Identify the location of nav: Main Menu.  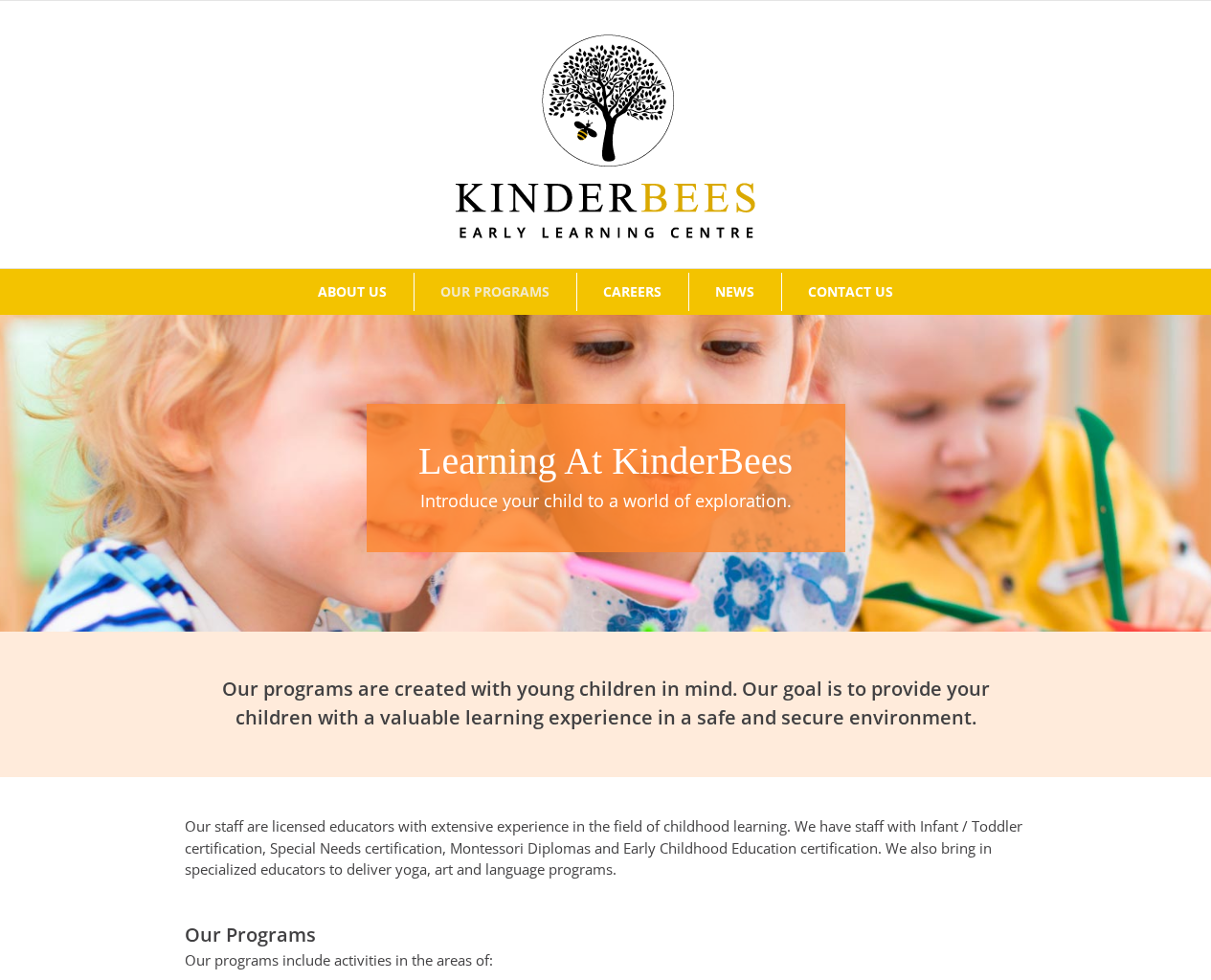
(606, 292).